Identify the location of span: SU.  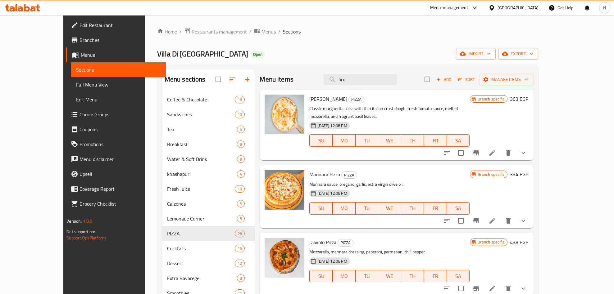
(321, 141).